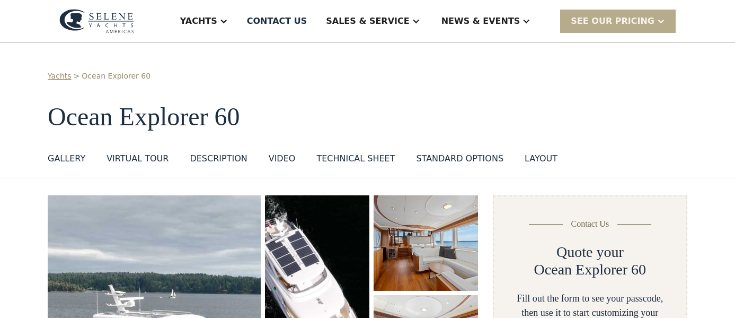 The width and height of the screenshot is (735, 318). Describe the element at coordinates (591, 224) in the screenshot. I see `div: Contact Us` at that location.